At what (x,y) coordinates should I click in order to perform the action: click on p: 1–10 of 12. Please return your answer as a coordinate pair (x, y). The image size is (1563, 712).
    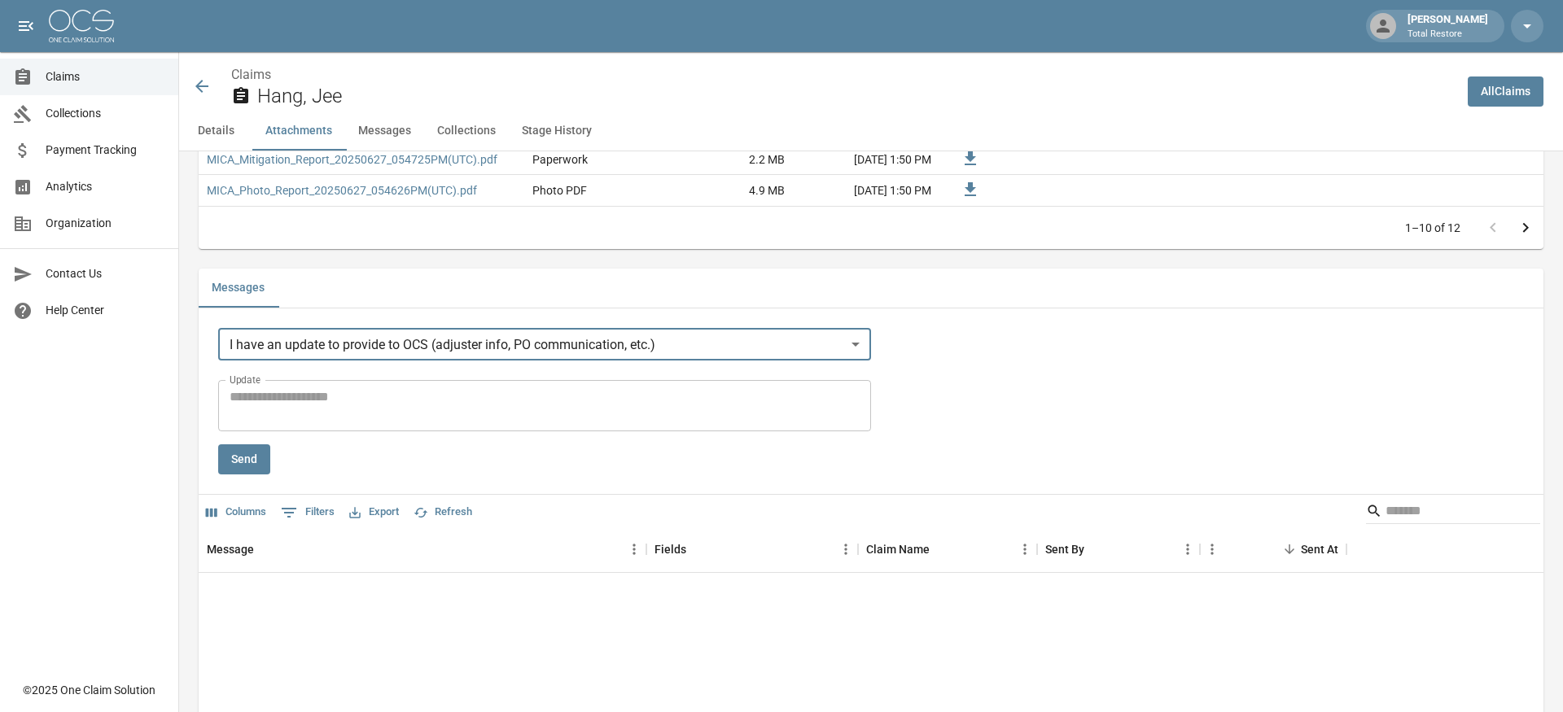
    Looking at the image, I should click on (1432, 228).